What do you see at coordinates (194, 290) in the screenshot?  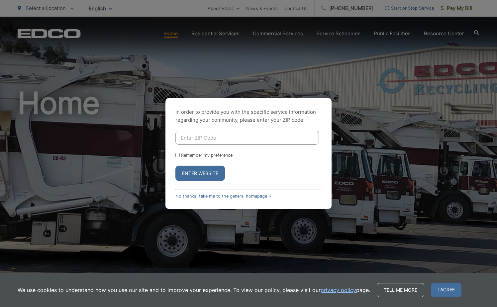 I see `p: We use cookies to understand how you use our site and to improve your experience. To view our pol...` at bounding box center [194, 290].